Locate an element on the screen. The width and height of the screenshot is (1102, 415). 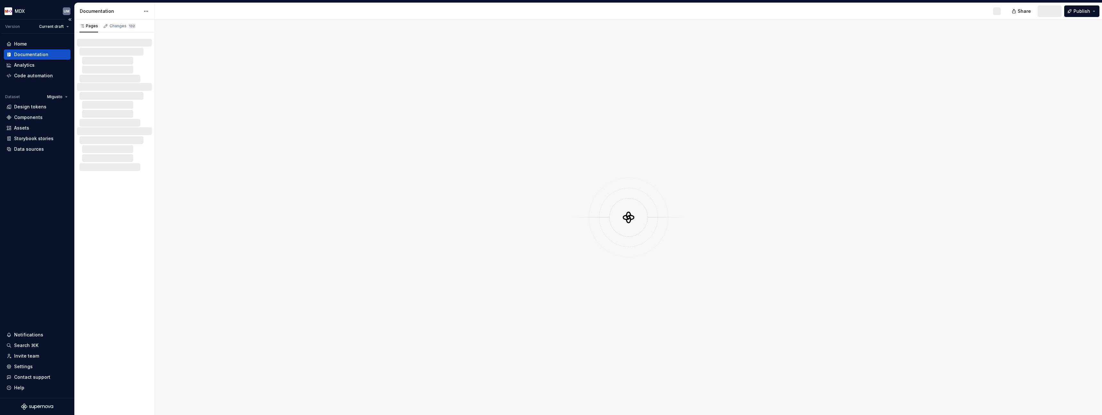
a: Design tokens is located at coordinates (37, 107).